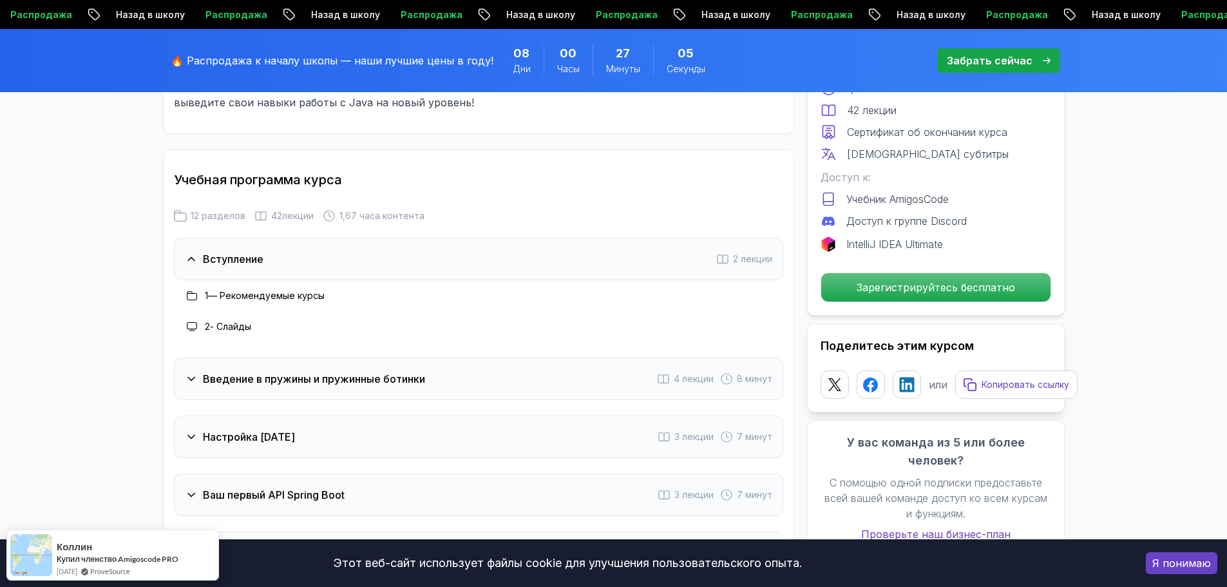 This screenshot has width=1227, height=587. I want to click on font: 🔥 Распродажа к началу школы — наши лучшие цены в году!, so click(332, 61).